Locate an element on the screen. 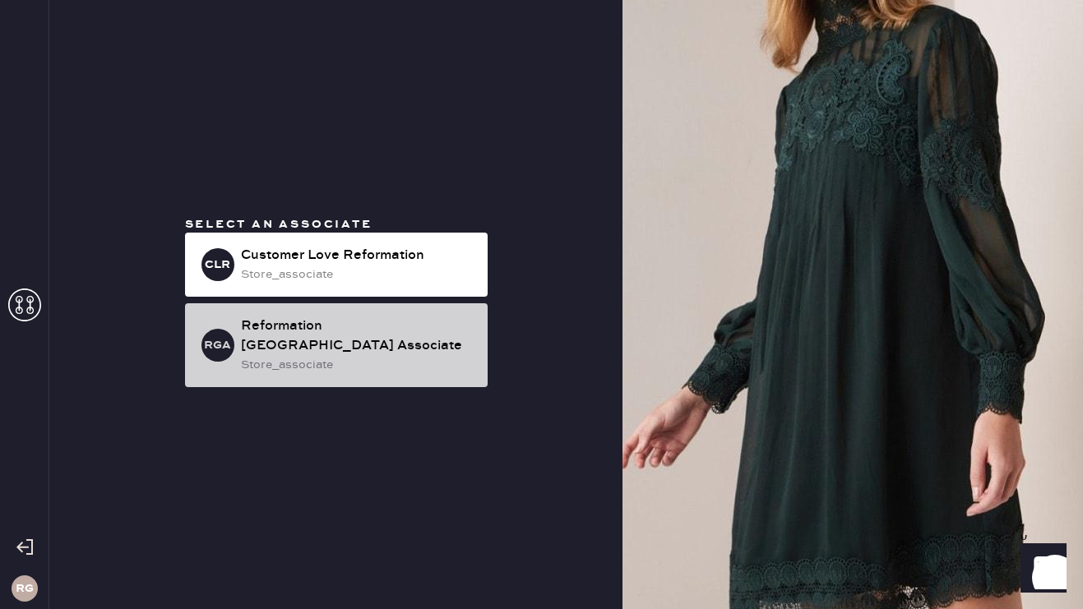 The width and height of the screenshot is (1083, 609). h3: RG is located at coordinates (25, 589).